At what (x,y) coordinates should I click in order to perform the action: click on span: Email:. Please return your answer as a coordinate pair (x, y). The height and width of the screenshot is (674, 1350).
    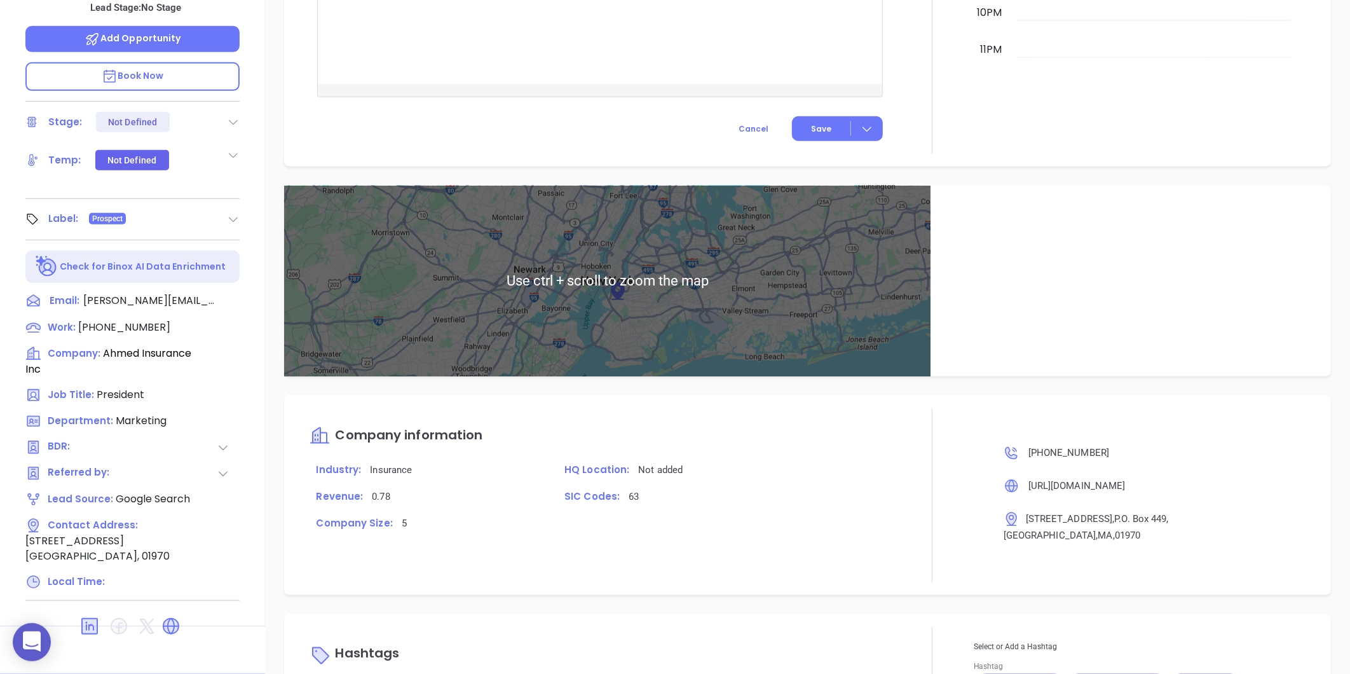
    Looking at the image, I should click on (64, 301).